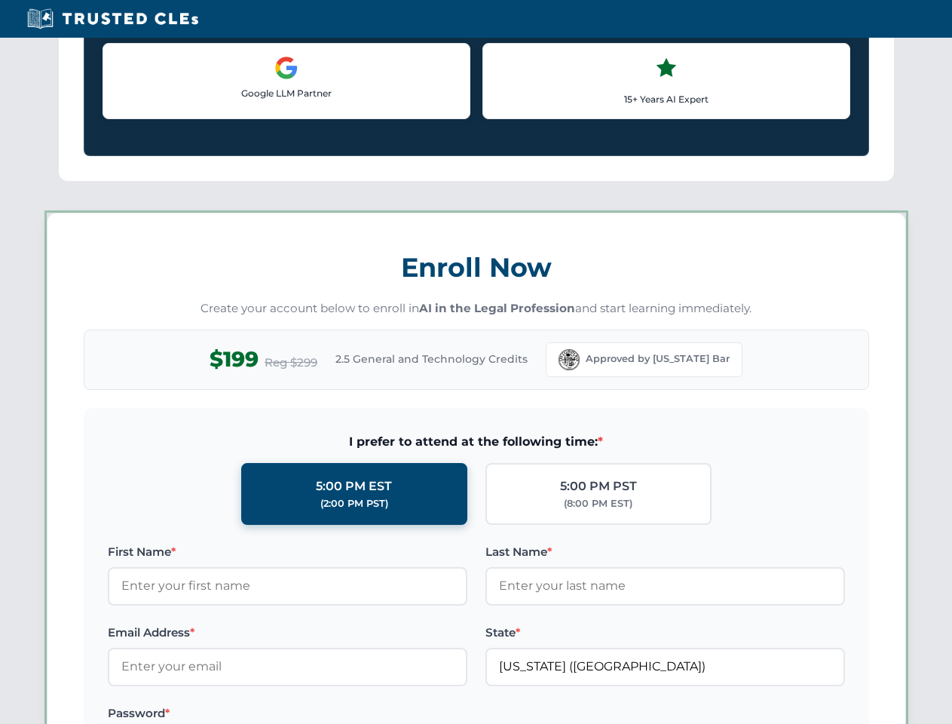 The image size is (952, 724). I want to click on label: Last Name, so click(665, 552).